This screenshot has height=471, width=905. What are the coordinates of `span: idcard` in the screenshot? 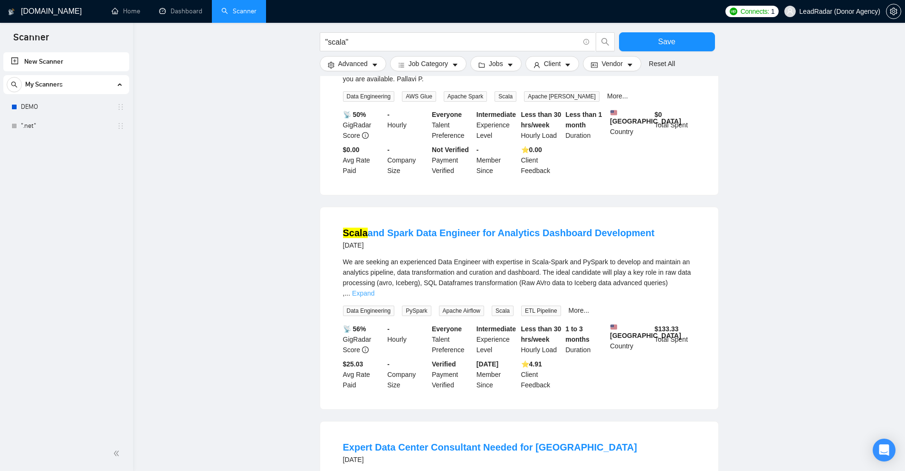 It's located at (595, 65).